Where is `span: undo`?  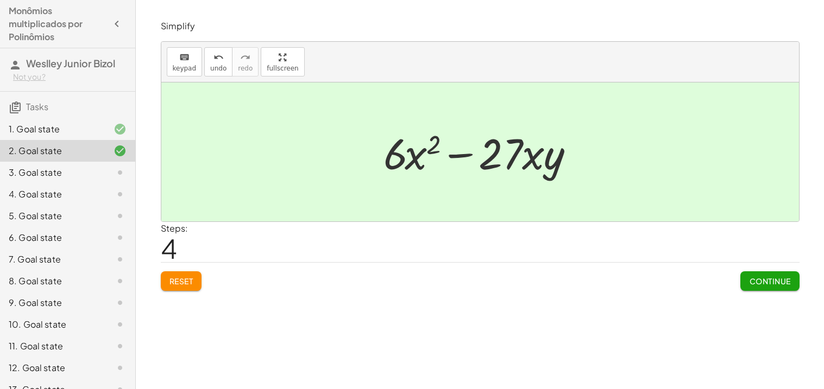
span: undo is located at coordinates (218, 68).